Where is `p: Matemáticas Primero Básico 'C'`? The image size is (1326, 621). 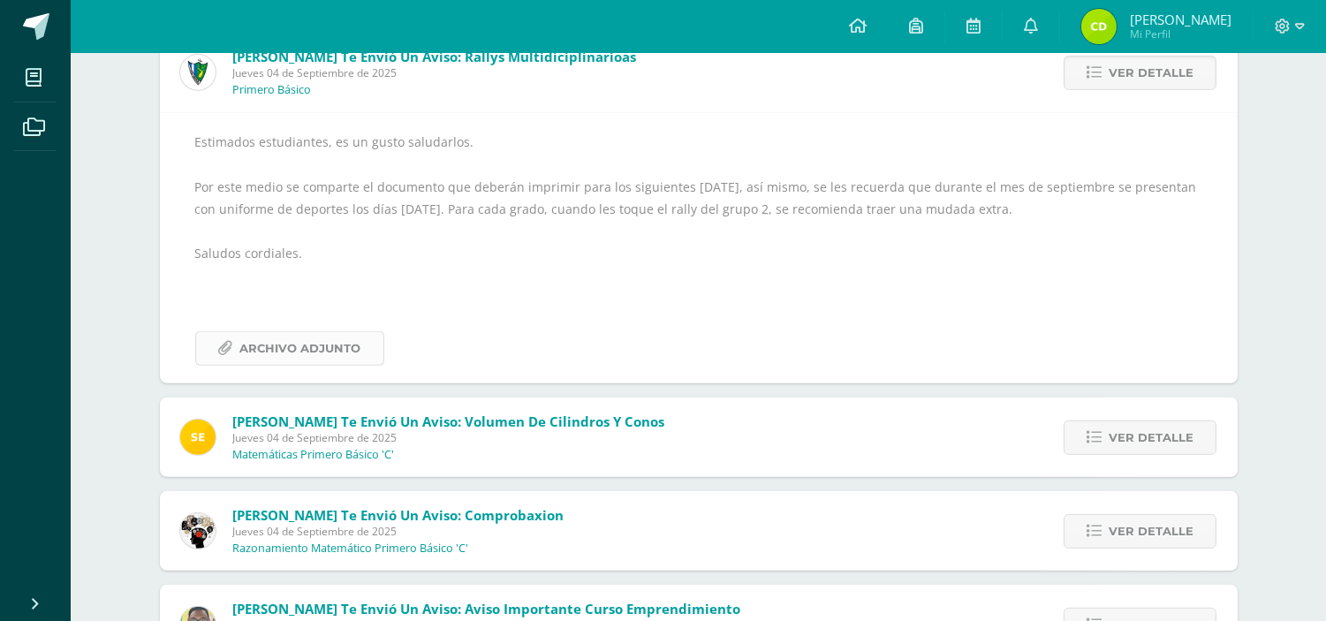 p: Matemáticas Primero Básico 'C' is located at coordinates (313, 455).